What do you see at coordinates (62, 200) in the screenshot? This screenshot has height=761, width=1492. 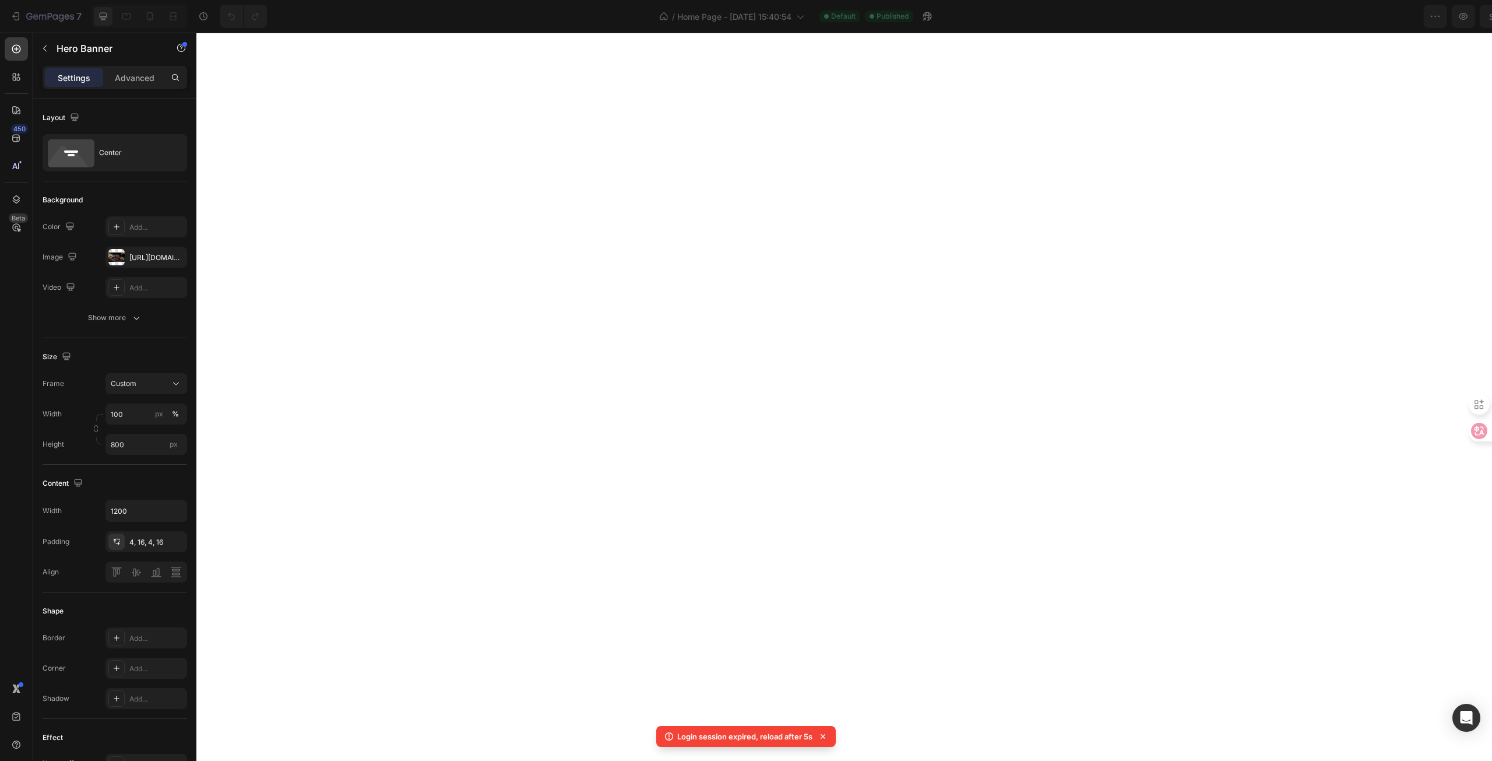 I see `div: Background` at bounding box center [62, 200].